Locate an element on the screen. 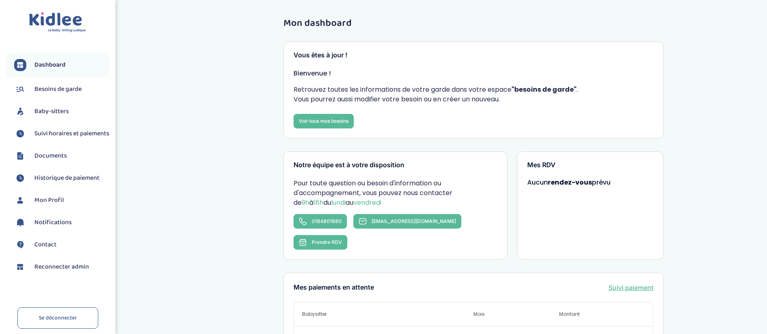 Image resolution: width=767 pixels, height=334 pixels. span: Contact is located at coordinates (45, 245).